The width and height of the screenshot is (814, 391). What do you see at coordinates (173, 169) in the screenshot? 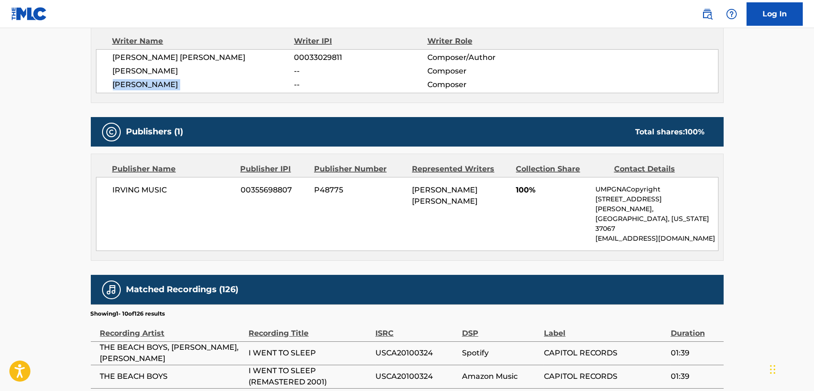
I see `div: Publisher Name` at bounding box center [173, 169].